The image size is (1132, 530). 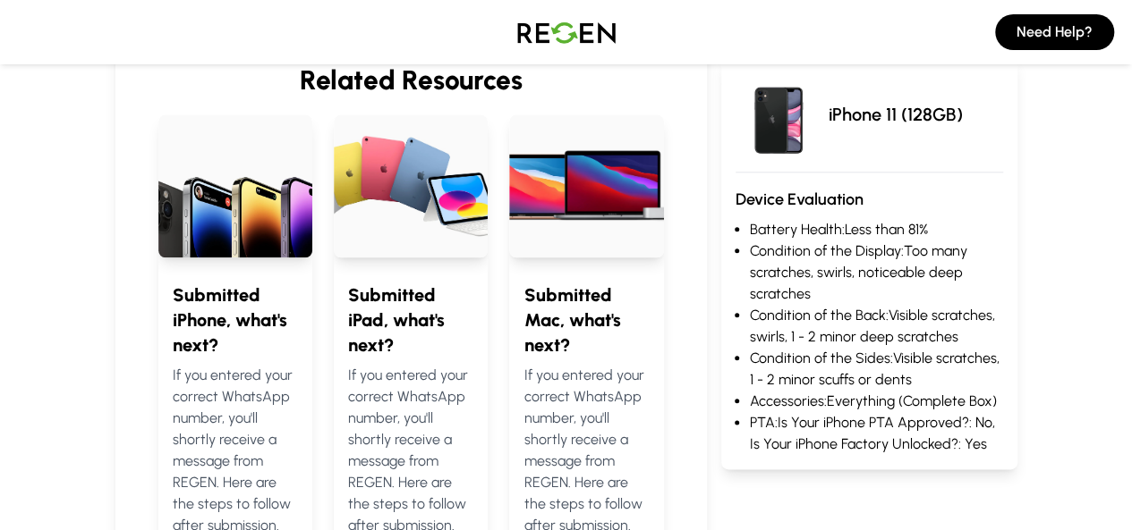 What do you see at coordinates (876, 369) in the screenshot?
I see `li: Condition of the Sides: Visible scratches, 1 - 2 minor scuffs or dents` at bounding box center [876, 369].